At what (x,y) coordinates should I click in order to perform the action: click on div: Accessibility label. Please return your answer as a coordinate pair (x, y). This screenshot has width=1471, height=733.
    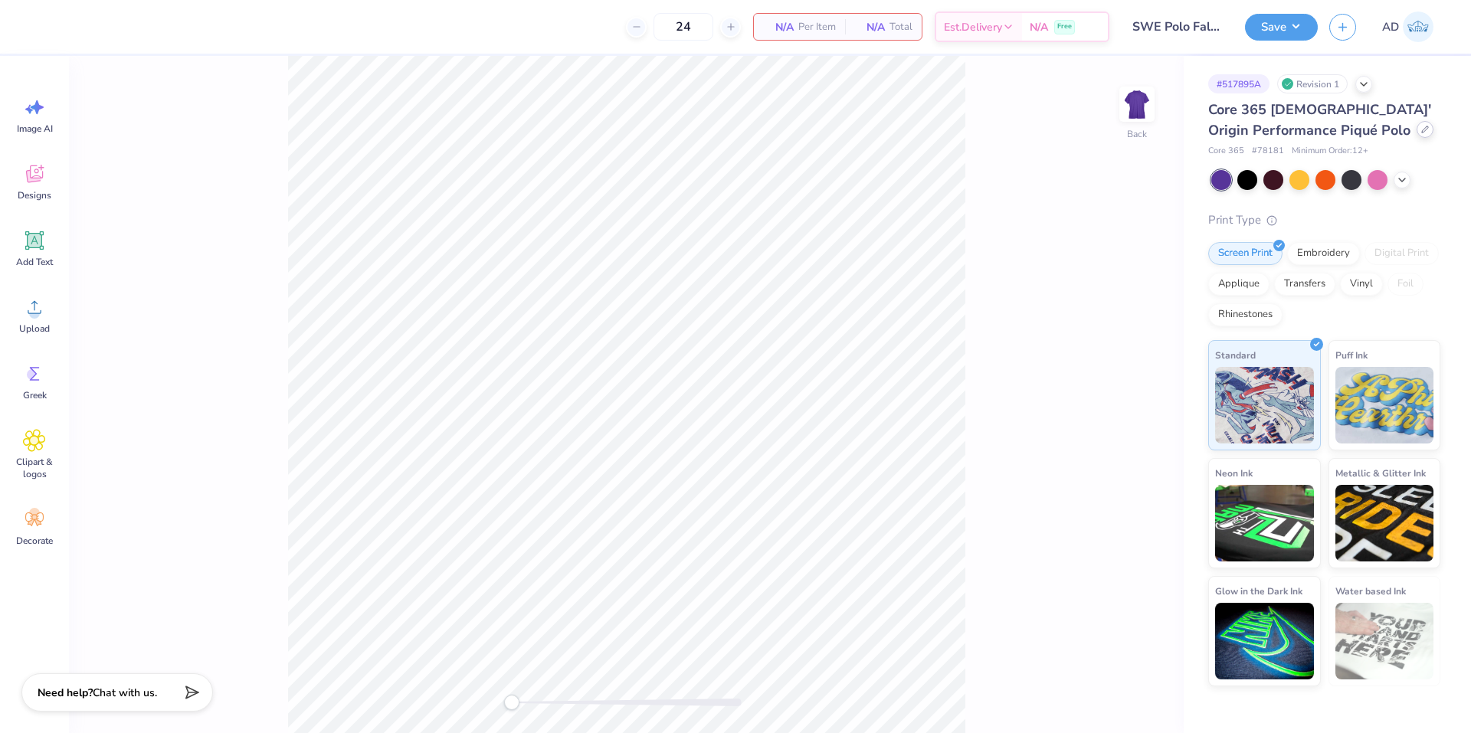
    Looking at the image, I should click on (512, 703).